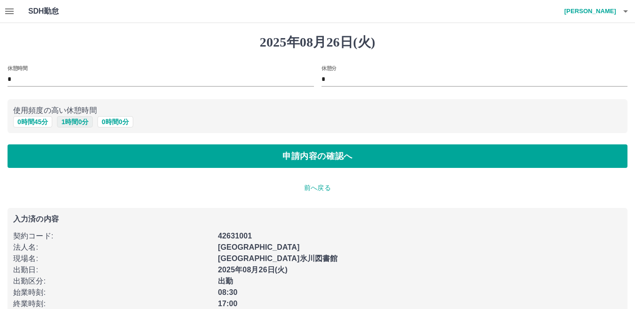 Image resolution: width=635 pixels, height=309 pixels. I want to click on h1: 2025年08月26日(火), so click(317, 42).